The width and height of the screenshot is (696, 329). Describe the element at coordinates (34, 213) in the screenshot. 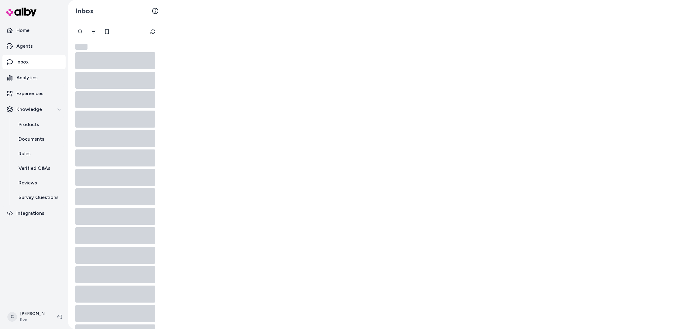

I see `a: Integrations` at that location.